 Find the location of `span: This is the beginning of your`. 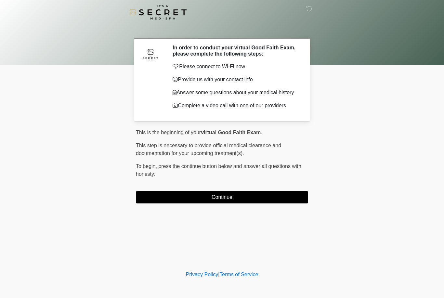

span: This is the beginning of your is located at coordinates (168, 132).